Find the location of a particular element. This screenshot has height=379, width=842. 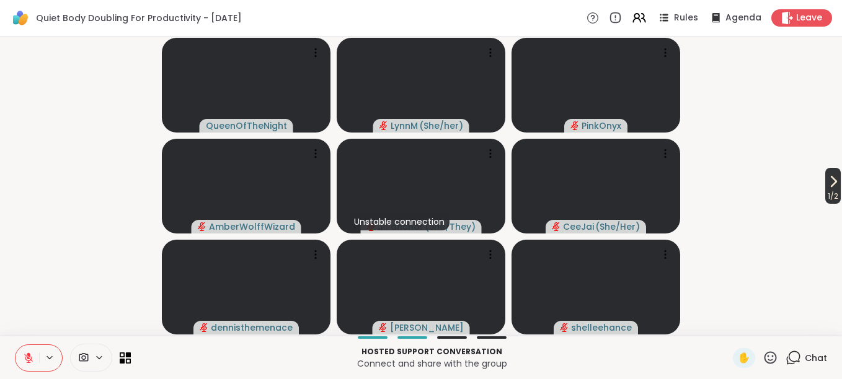

span: Leave is located at coordinates (809, 18).